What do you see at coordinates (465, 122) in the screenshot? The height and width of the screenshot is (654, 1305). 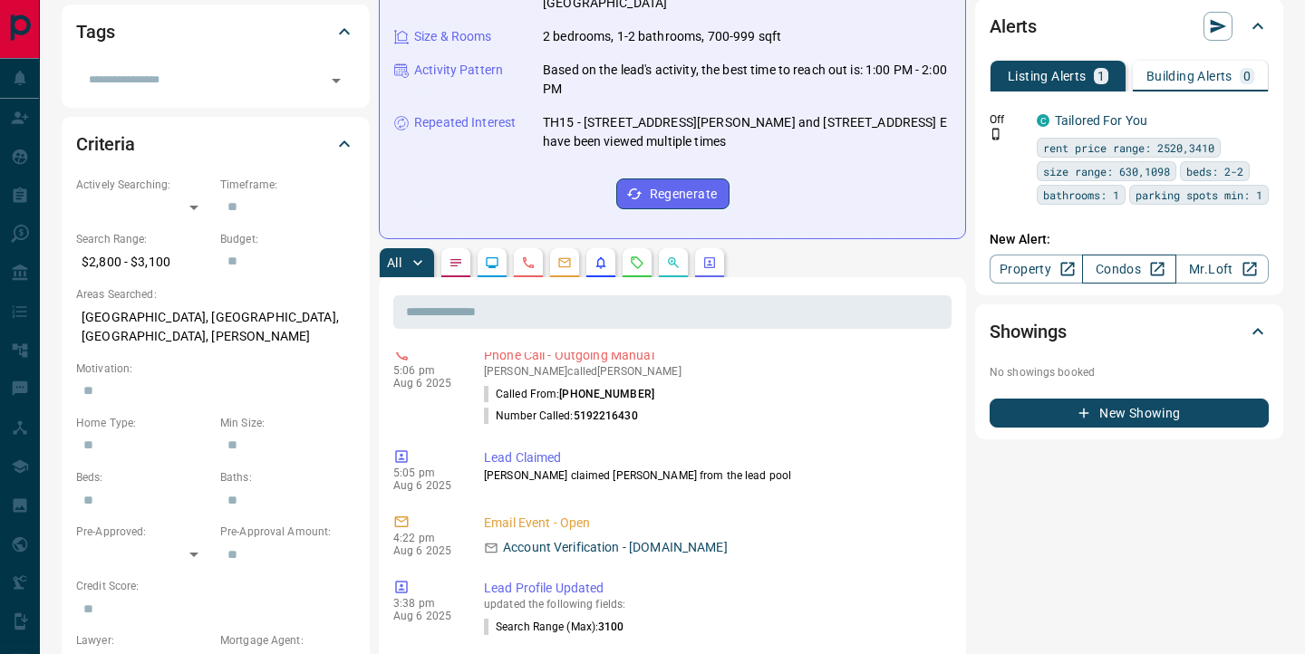 I see `p: Repeated Interest` at bounding box center [465, 122].